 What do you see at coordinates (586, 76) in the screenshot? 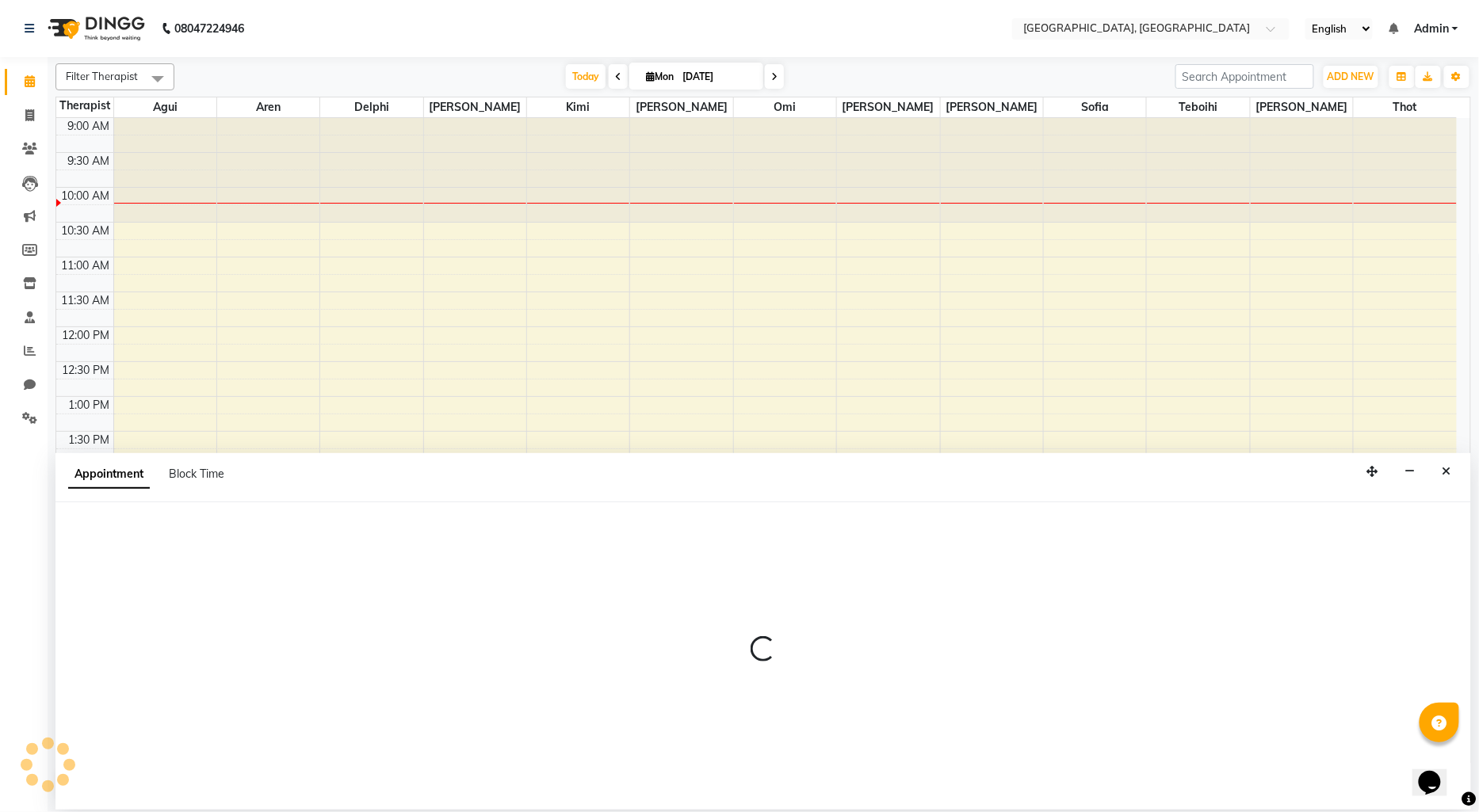
I see `span: Today` at bounding box center [586, 76].